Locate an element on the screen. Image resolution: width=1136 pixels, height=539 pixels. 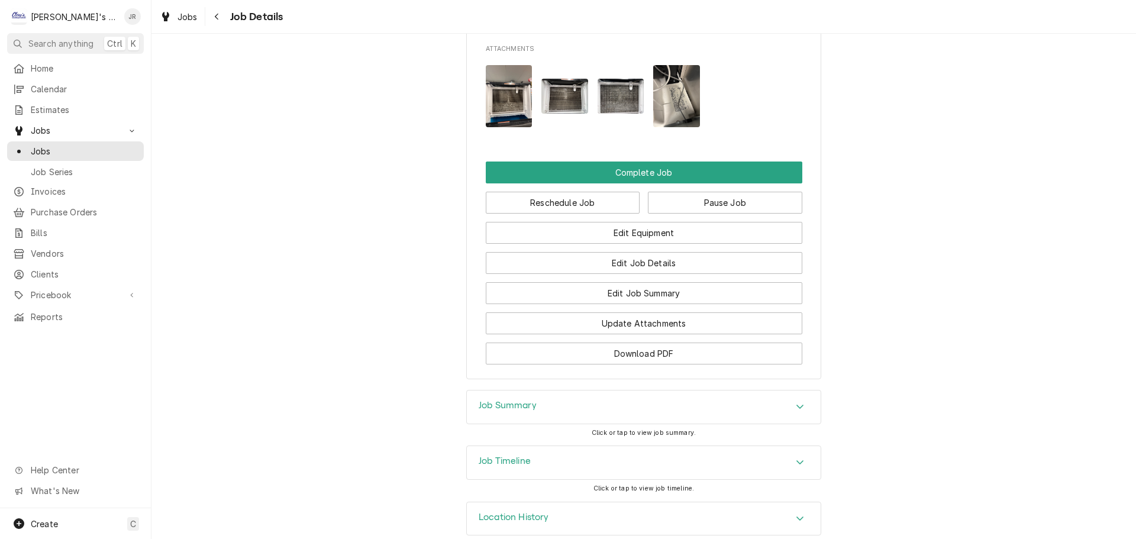
span: What's New is located at coordinates (83, 490).